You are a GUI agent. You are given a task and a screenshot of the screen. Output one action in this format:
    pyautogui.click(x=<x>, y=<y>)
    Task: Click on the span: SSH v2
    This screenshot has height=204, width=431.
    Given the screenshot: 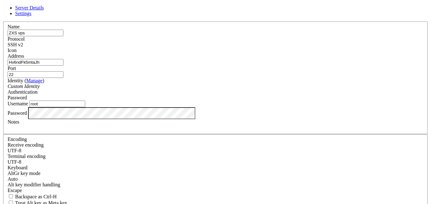 What is the action you would take?
    pyautogui.click(x=15, y=45)
    